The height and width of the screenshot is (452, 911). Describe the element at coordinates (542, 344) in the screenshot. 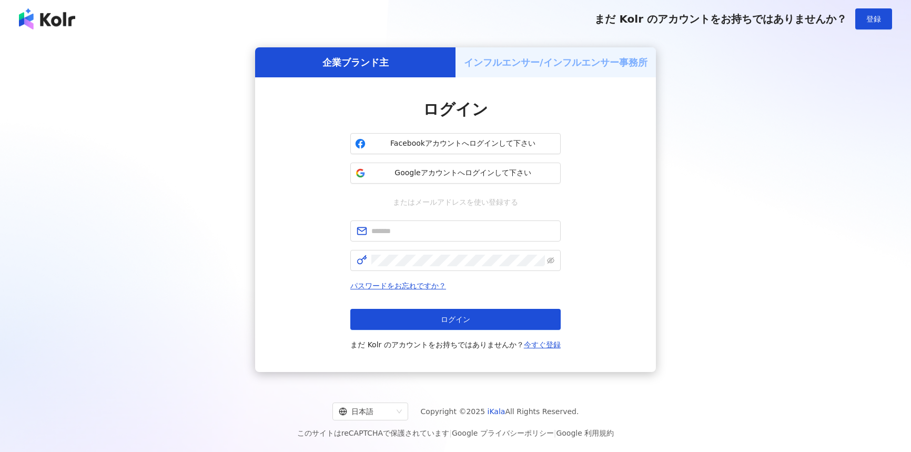

I see `a: 今すぐ登録` at that location.